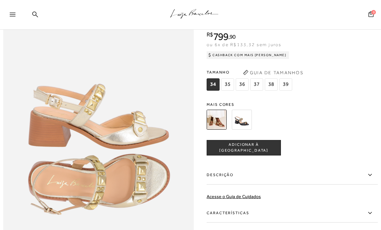 The image size is (381, 230). Describe the element at coordinates (273, 72) in the screenshot. I see `button: Guia de Tamanhos` at that location.